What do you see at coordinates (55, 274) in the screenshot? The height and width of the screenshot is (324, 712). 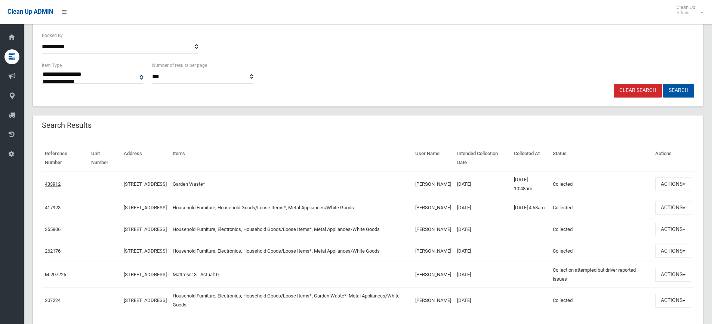 I see `a: M-207225` at bounding box center [55, 274].